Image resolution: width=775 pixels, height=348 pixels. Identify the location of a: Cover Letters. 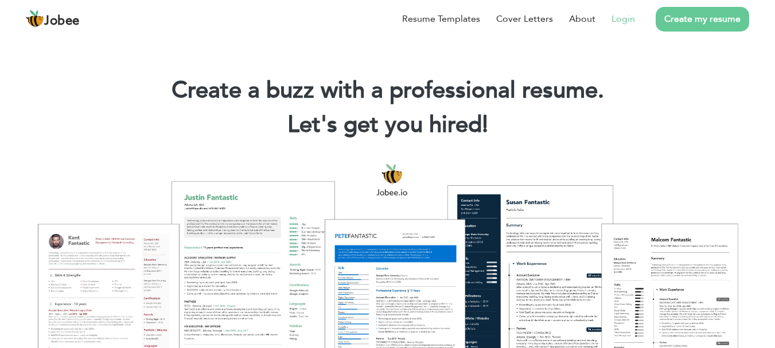
(524, 19).